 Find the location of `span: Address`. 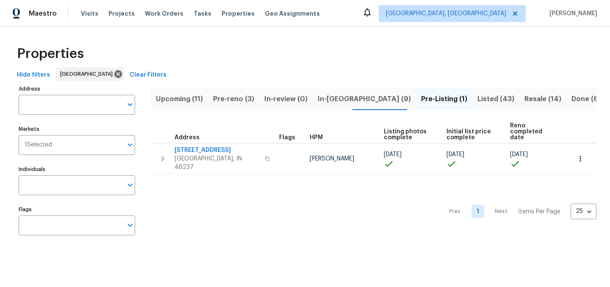

span: Address is located at coordinates (187, 138).